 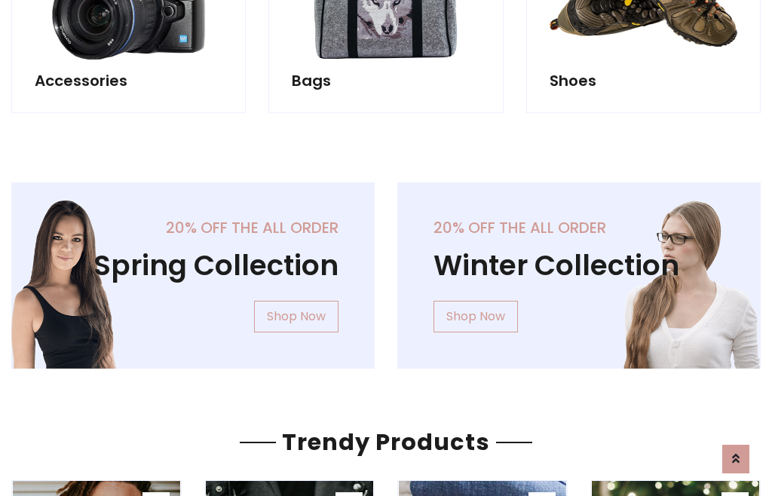 What do you see at coordinates (193, 265) in the screenshot?
I see `h1: Spring Collection` at bounding box center [193, 265].